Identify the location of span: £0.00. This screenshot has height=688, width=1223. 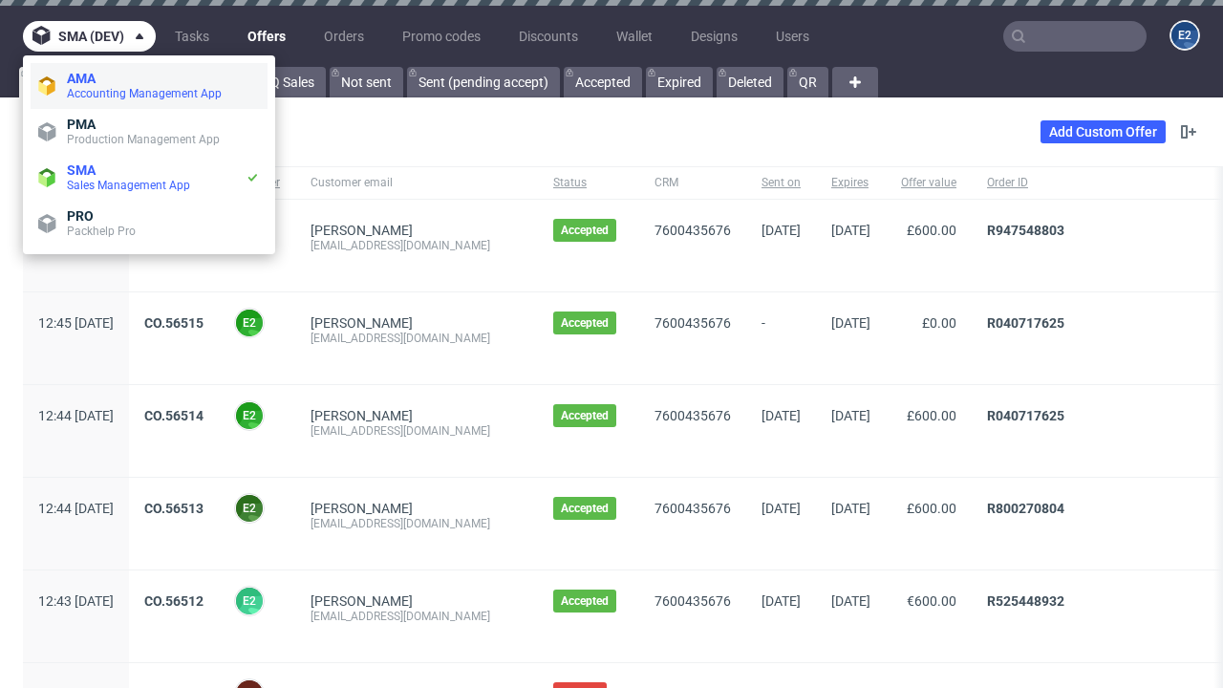
(940, 323).